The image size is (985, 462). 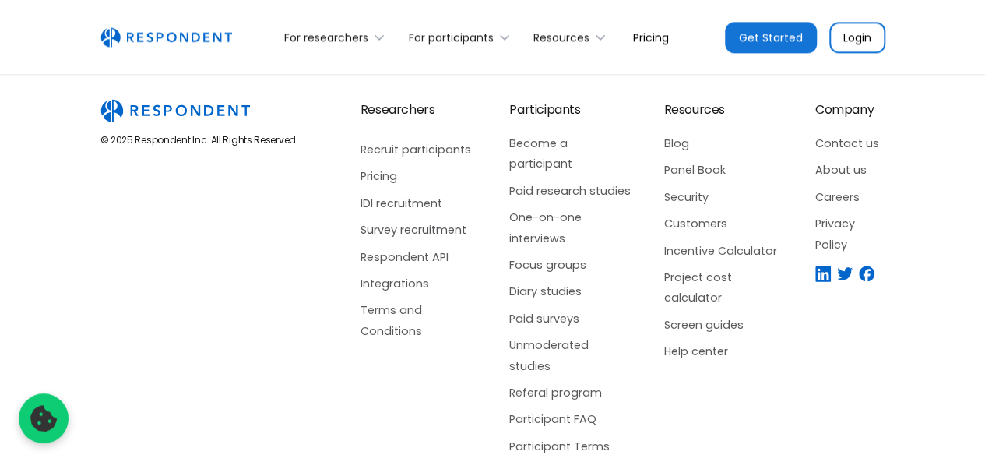 What do you see at coordinates (850, 234) in the screenshot?
I see `a: Privacy Policy` at bounding box center [850, 234].